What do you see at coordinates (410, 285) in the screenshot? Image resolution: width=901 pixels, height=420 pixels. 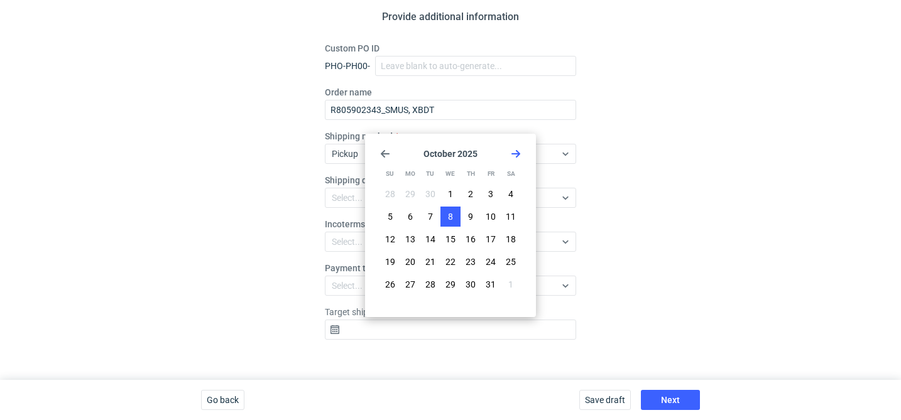 I see `span: 27` at bounding box center [410, 285].